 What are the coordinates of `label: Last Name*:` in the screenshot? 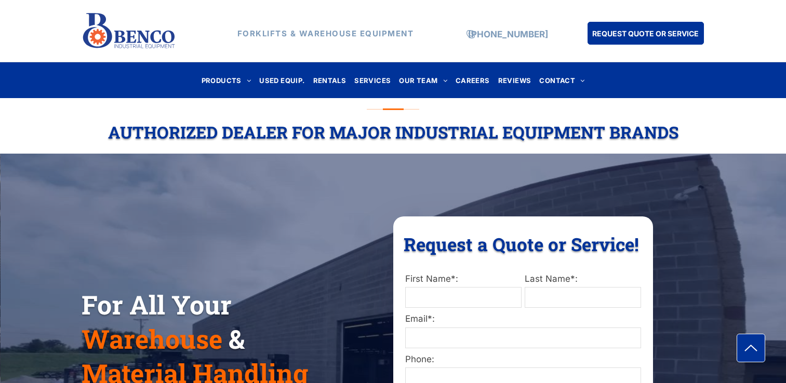 It's located at (583, 279).